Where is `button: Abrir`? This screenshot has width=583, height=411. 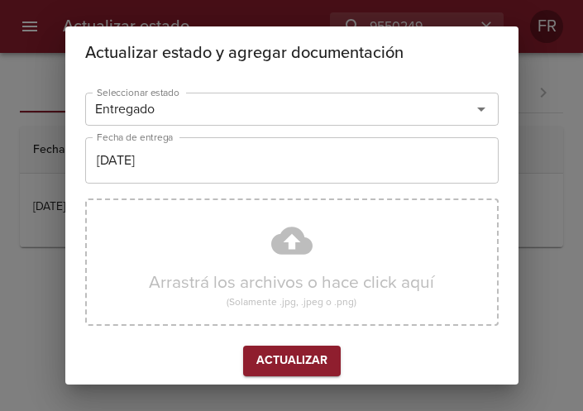
button: Abrir is located at coordinates (481, 109).